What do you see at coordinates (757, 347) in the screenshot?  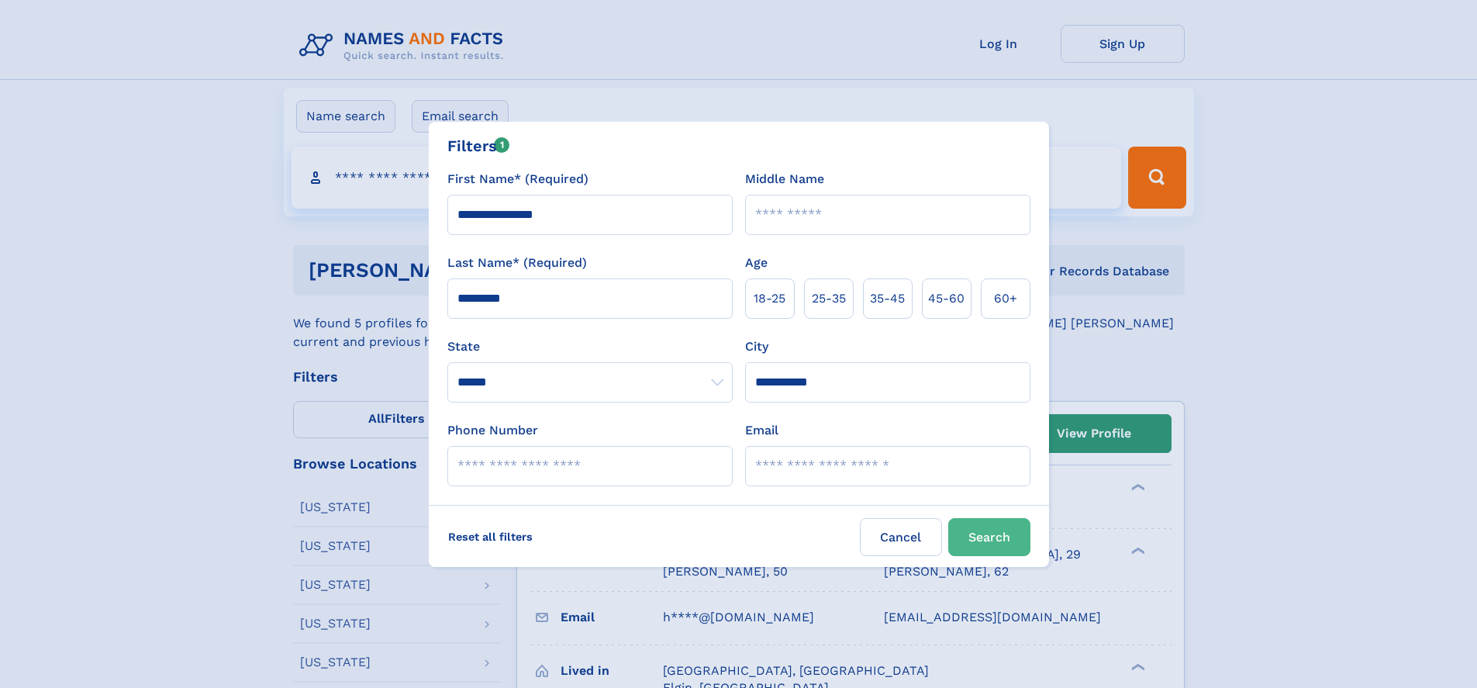 I see `label: City` at bounding box center [757, 347].